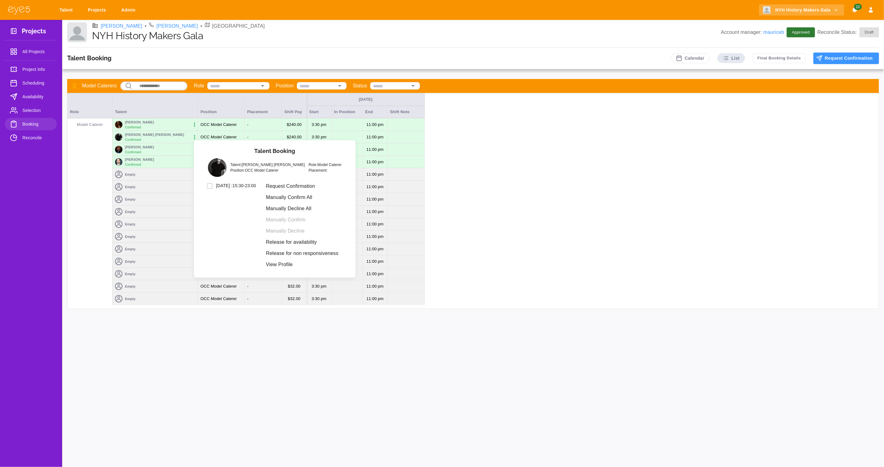 This screenshot has width=884, height=467. I want to click on h6: Talent Booking, so click(275, 151).